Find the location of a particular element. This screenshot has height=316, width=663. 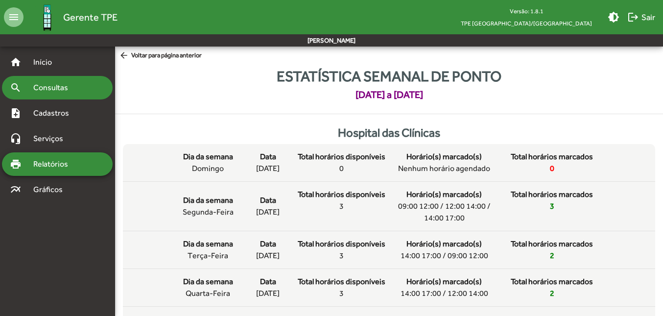

span: Serviços is located at coordinates (52, 139).